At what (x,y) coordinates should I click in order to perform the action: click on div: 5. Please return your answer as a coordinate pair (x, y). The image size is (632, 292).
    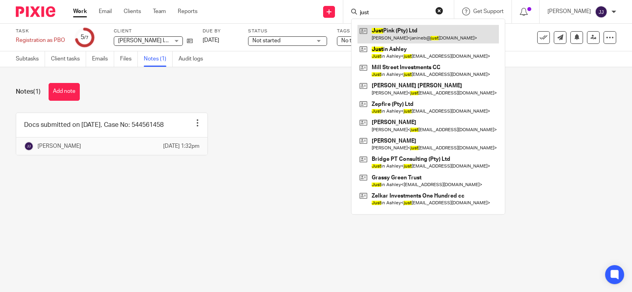
    Looking at the image, I should click on (85, 37).